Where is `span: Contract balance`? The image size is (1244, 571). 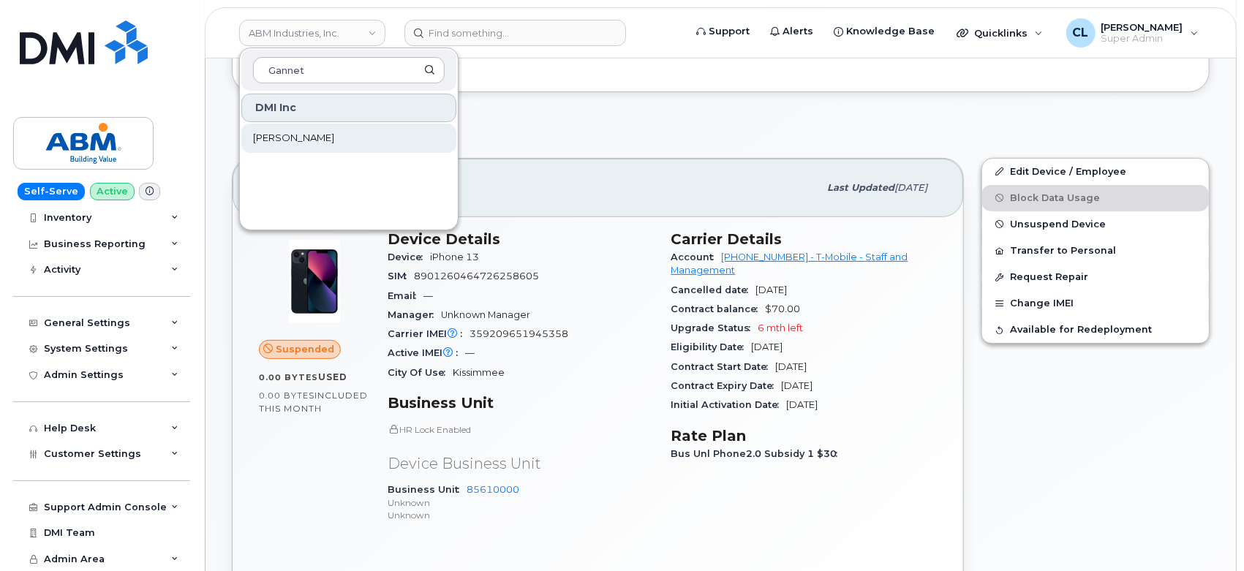 span: Contract balance is located at coordinates (718, 309).